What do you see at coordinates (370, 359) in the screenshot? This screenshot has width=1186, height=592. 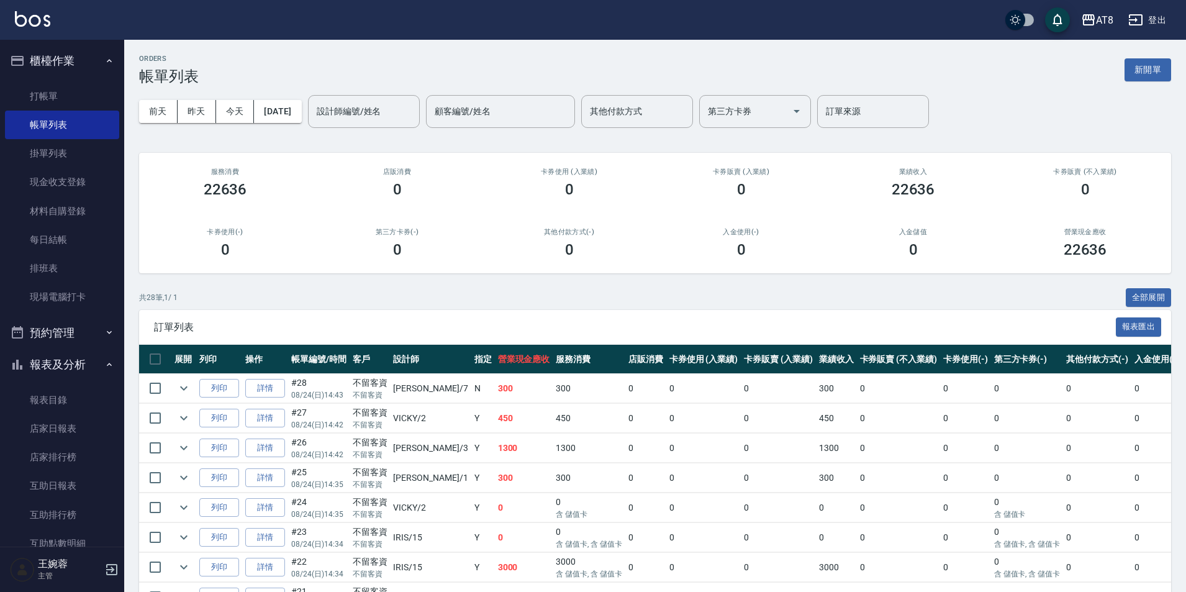 I see `th: 客戶` at bounding box center [370, 359].